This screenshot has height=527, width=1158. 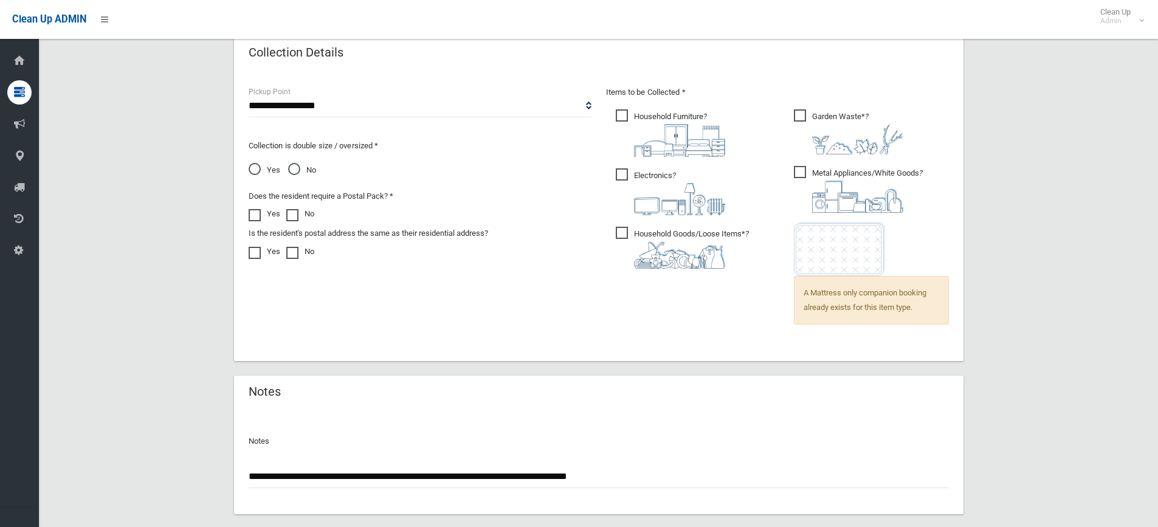 I want to click on img: e7408bece873d2c1783593a074e5cb2f.png, so click(x=839, y=249).